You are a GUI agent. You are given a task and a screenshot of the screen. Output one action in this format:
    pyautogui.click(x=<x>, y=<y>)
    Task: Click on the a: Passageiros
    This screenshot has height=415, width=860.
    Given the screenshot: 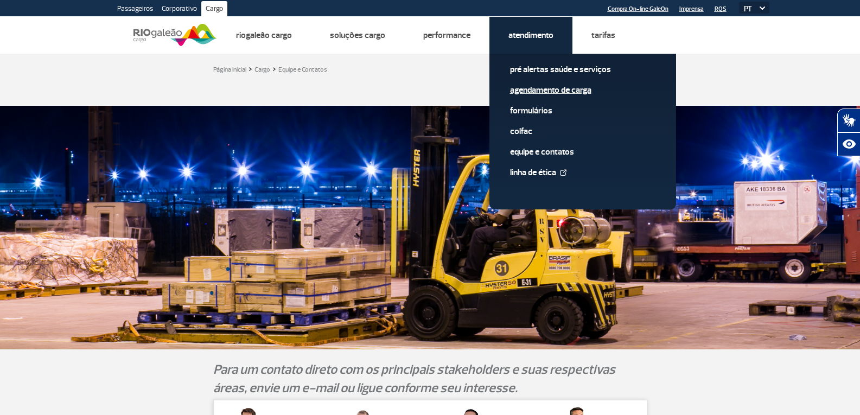 What is the action you would take?
    pyautogui.click(x=135, y=10)
    